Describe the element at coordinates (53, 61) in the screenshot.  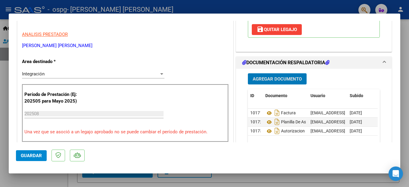
I see `p: Area destinado *` at that location.